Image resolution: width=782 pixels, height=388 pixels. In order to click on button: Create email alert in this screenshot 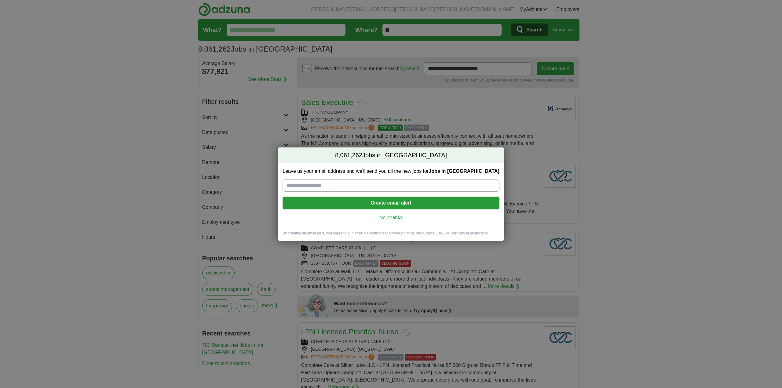, I will do `click(391, 203)`.